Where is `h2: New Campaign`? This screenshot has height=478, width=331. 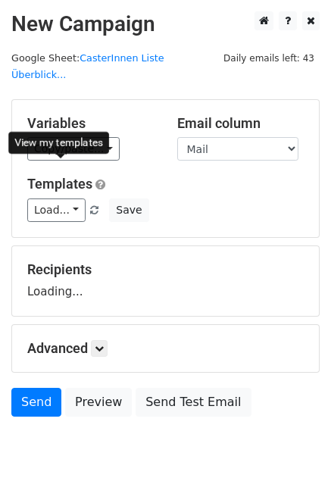 h2: New Campaign is located at coordinates (165, 24).